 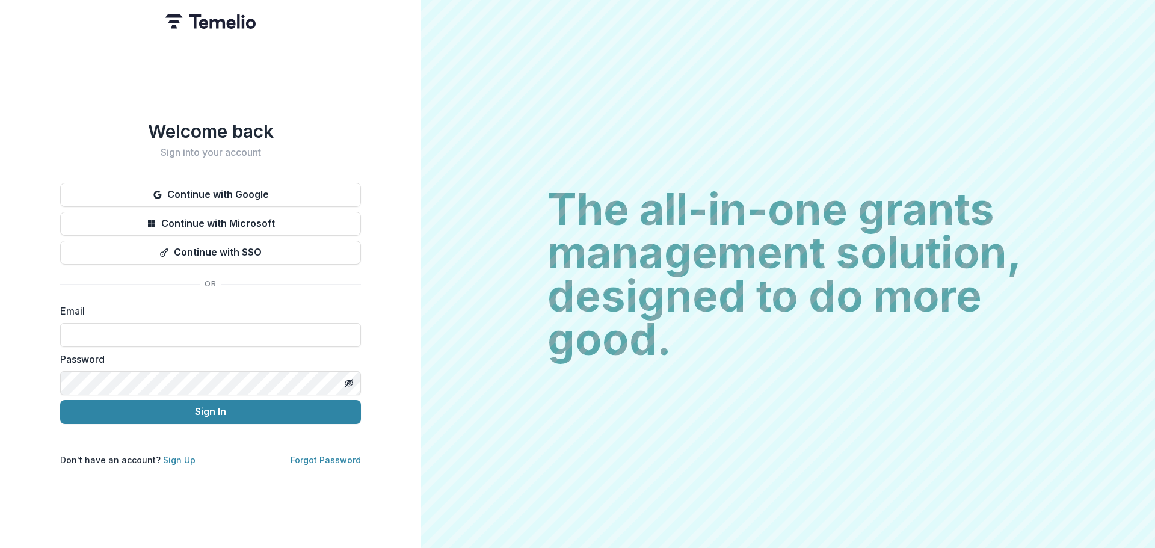 I want to click on h2: Sign into your account, so click(x=211, y=152).